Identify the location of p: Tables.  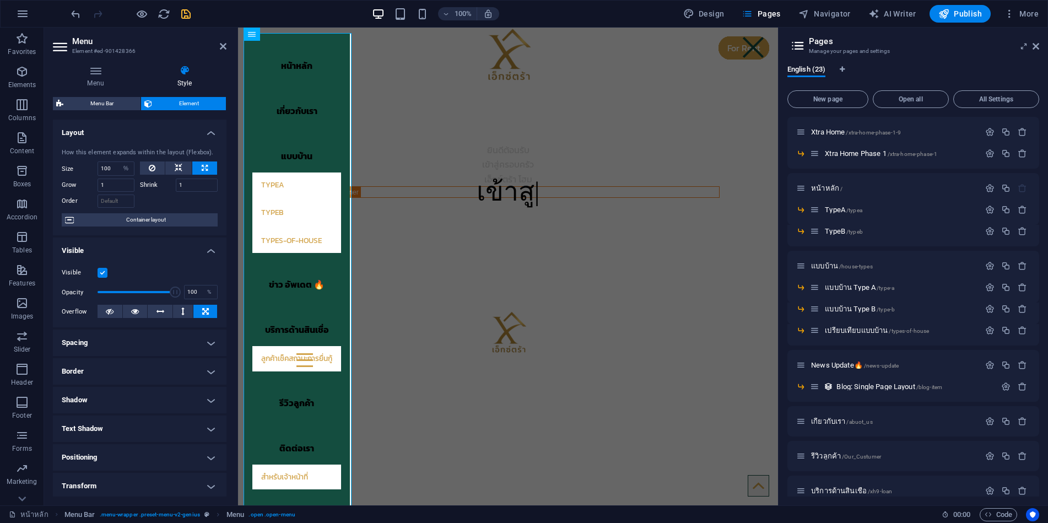
(22, 250).